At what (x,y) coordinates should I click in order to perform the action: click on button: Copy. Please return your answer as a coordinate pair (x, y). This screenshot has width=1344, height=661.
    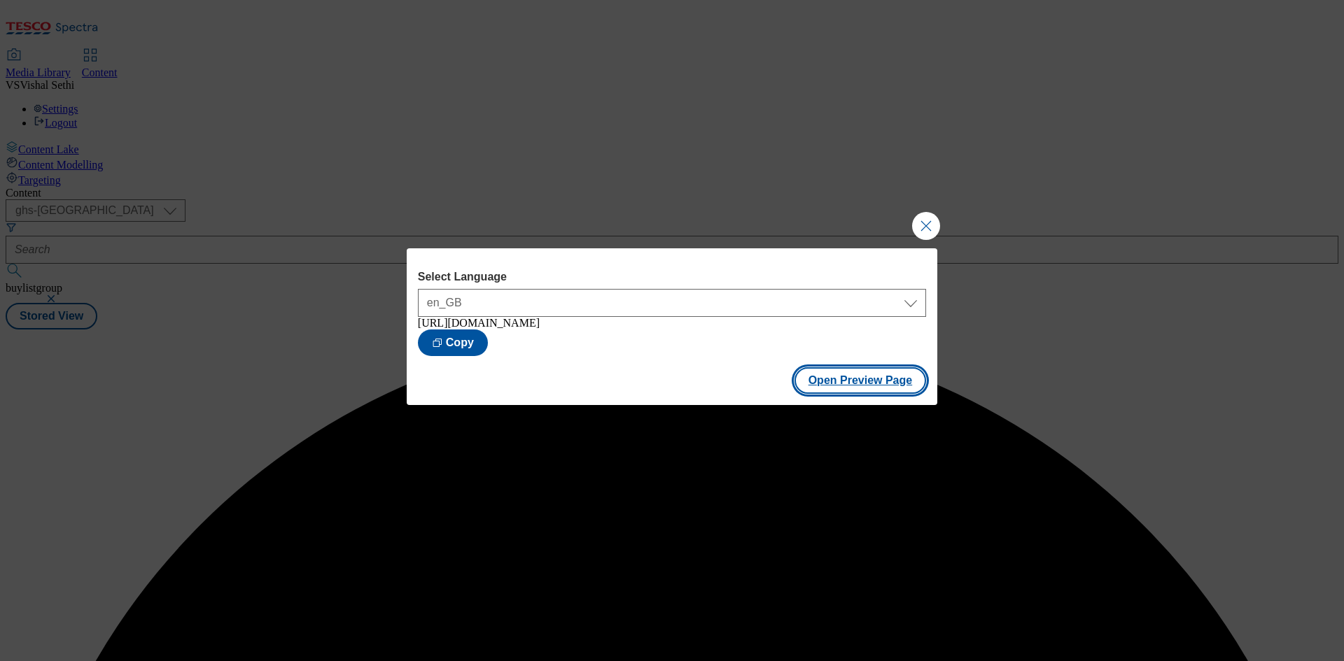
    Looking at the image, I should click on (453, 343).